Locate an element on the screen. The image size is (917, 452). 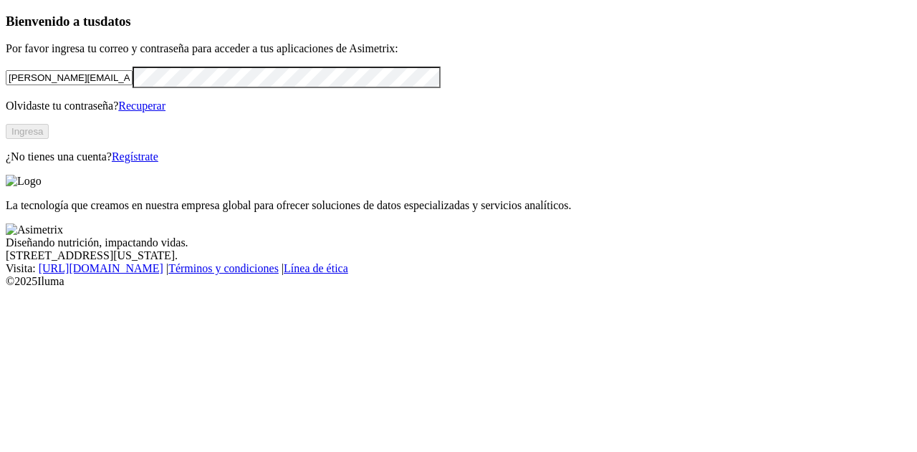
a: Línea de ética is located at coordinates (316, 268).